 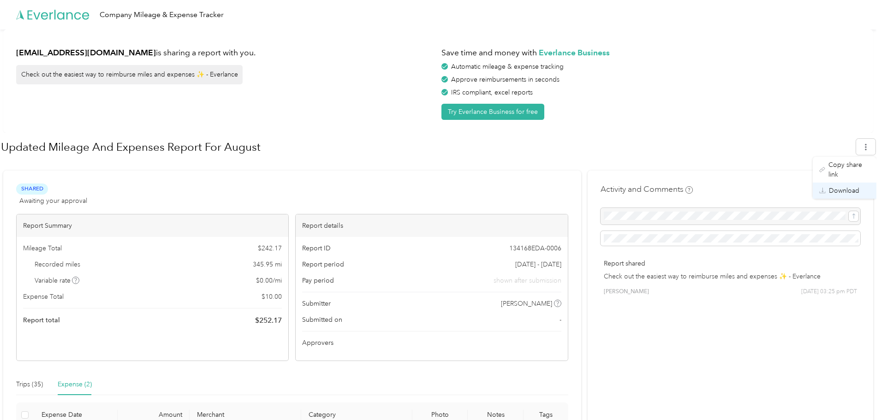 I want to click on span: Download, so click(x=845, y=191).